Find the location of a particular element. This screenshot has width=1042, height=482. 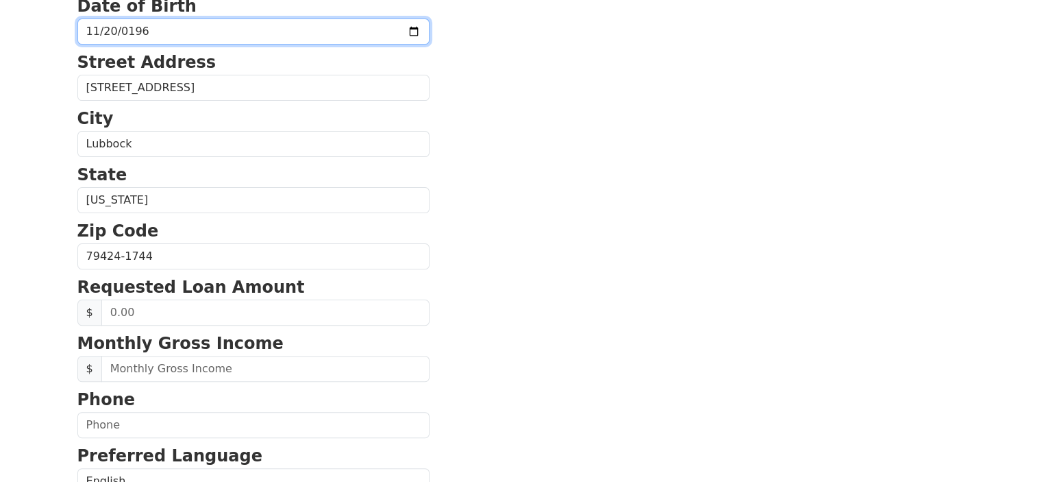

input: Monthly Gross Income is located at coordinates (265, 369).